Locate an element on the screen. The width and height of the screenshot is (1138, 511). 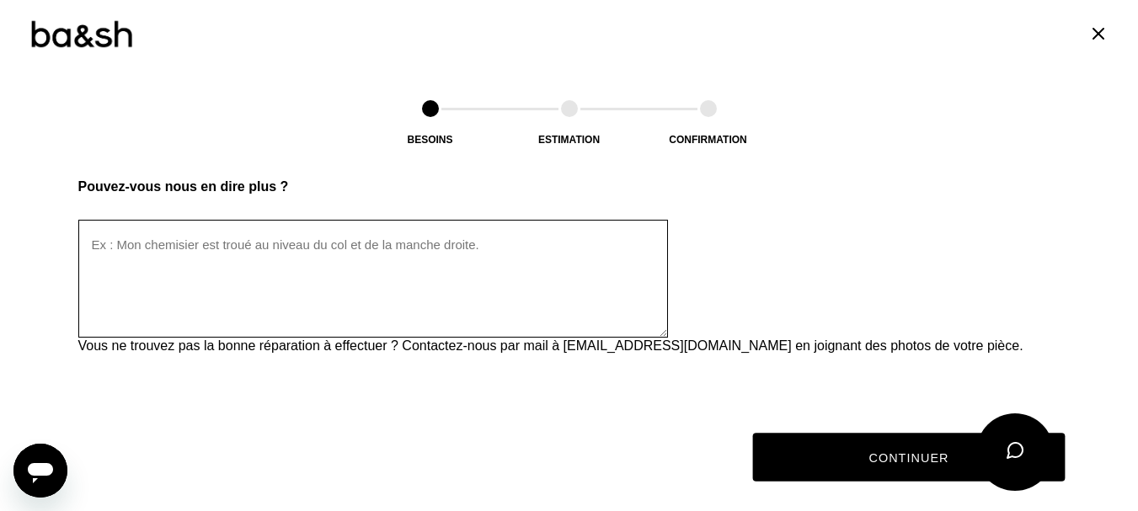
div: Estimation is located at coordinates (569, 140).